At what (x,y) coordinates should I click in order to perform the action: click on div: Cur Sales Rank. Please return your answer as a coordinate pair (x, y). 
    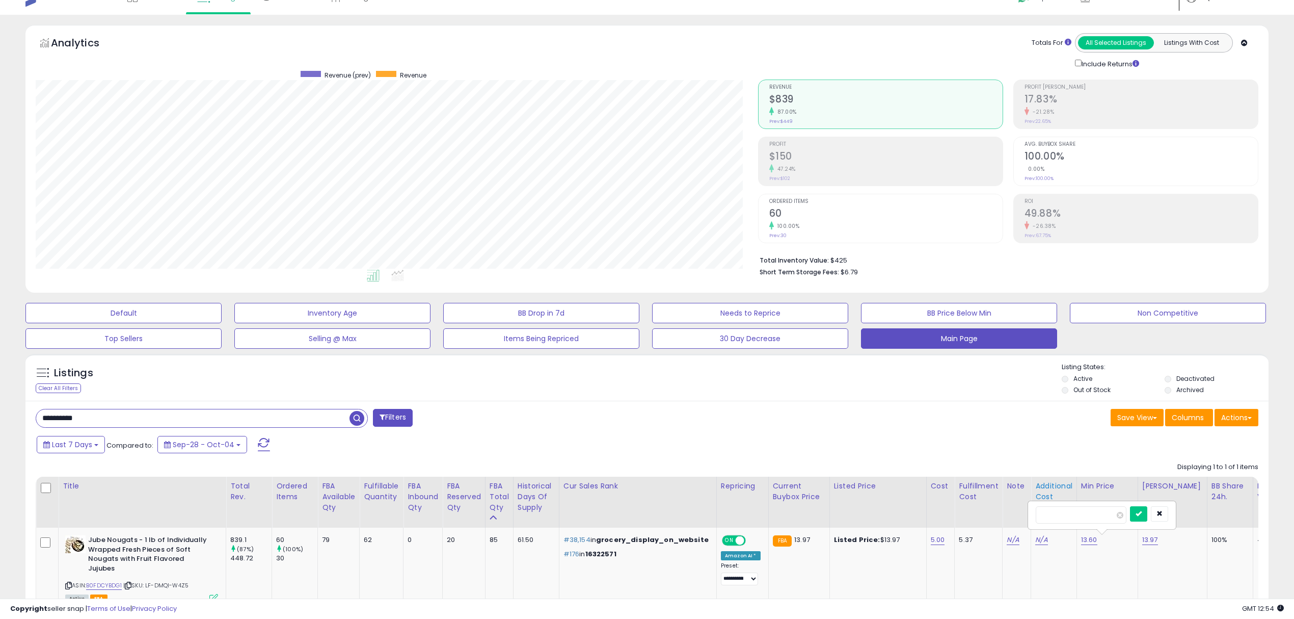
    Looking at the image, I should click on (638, 486).